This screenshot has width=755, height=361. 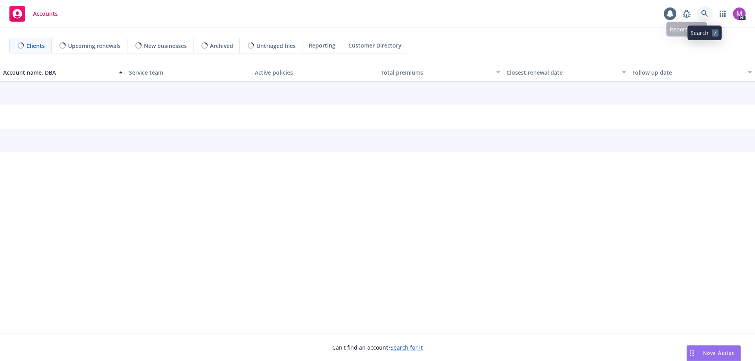 I want to click on button: Closest renewal date, so click(x=566, y=72).